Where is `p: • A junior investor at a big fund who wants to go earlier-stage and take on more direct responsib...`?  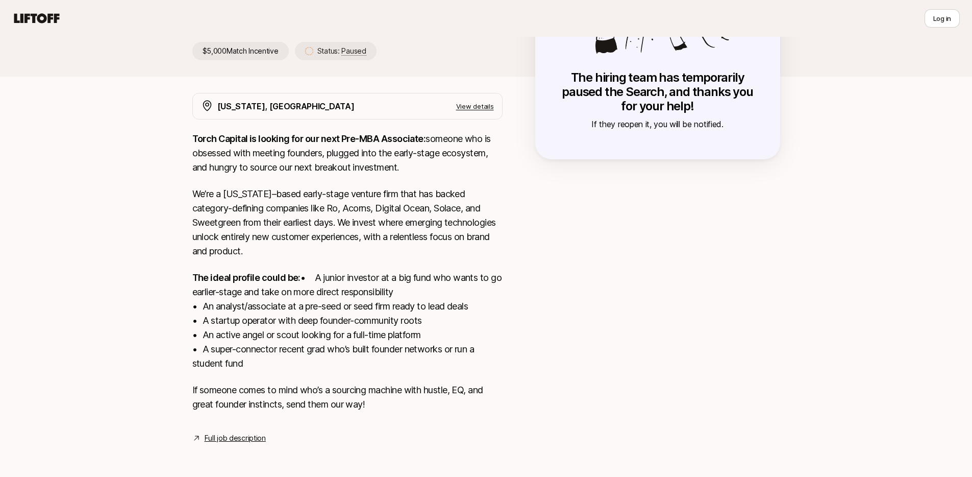 p: • A junior investor at a big fund who wants to go earlier-stage and take on more direct responsib... is located at coordinates (348, 321).